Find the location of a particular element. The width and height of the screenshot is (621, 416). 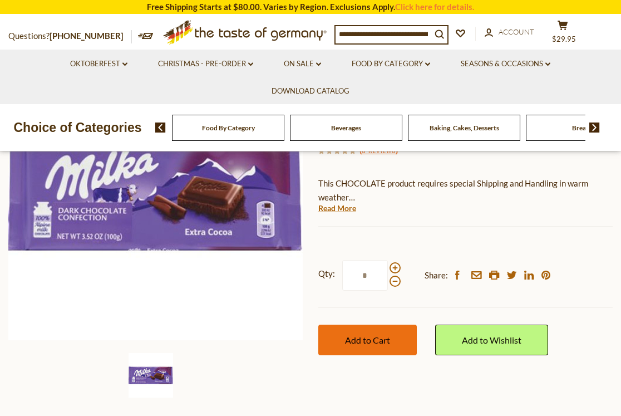

span: Breads is located at coordinates (582, 127).